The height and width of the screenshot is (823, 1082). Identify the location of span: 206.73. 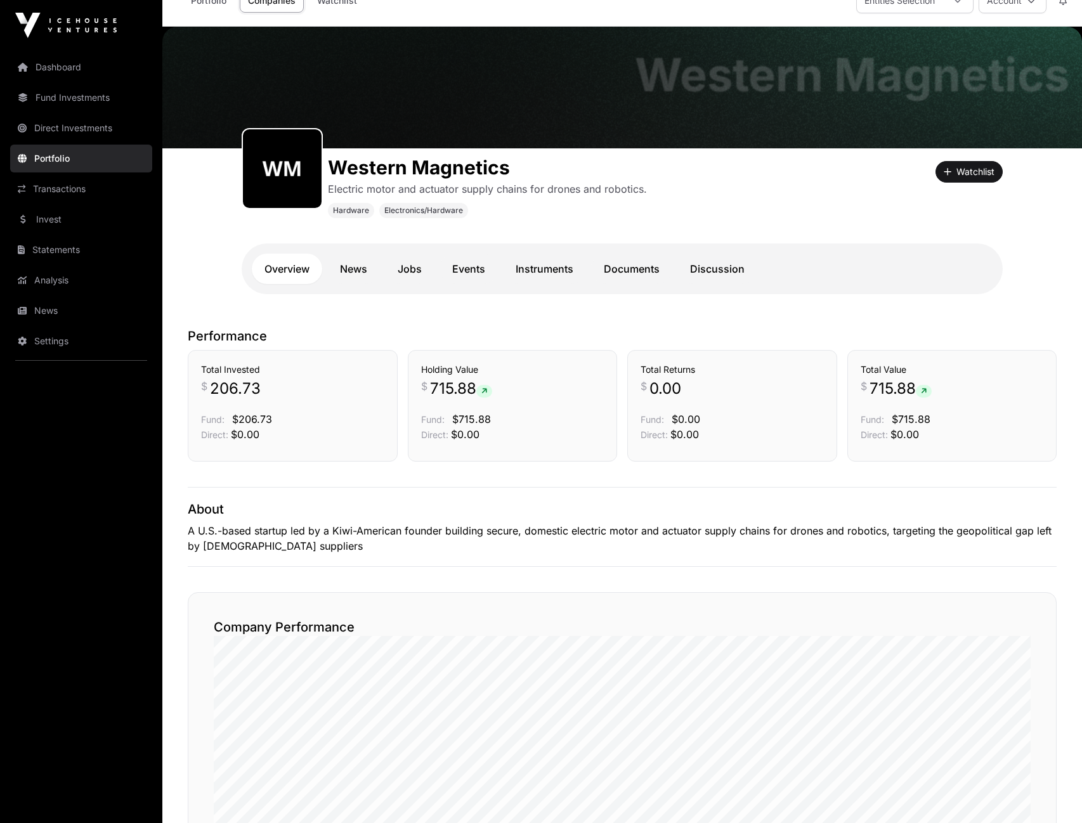
(235, 389).